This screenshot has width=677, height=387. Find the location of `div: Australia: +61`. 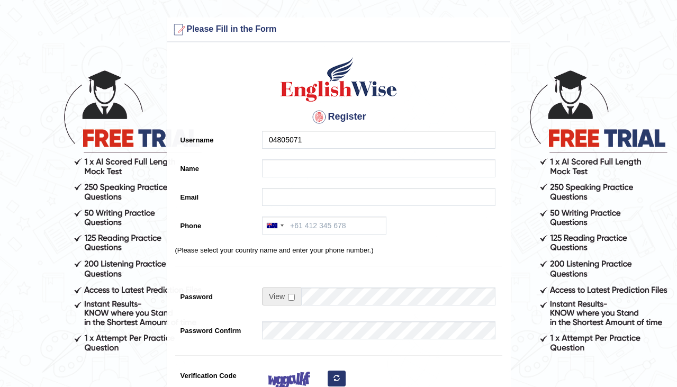

div: Australia: +61 is located at coordinates (275, 225).